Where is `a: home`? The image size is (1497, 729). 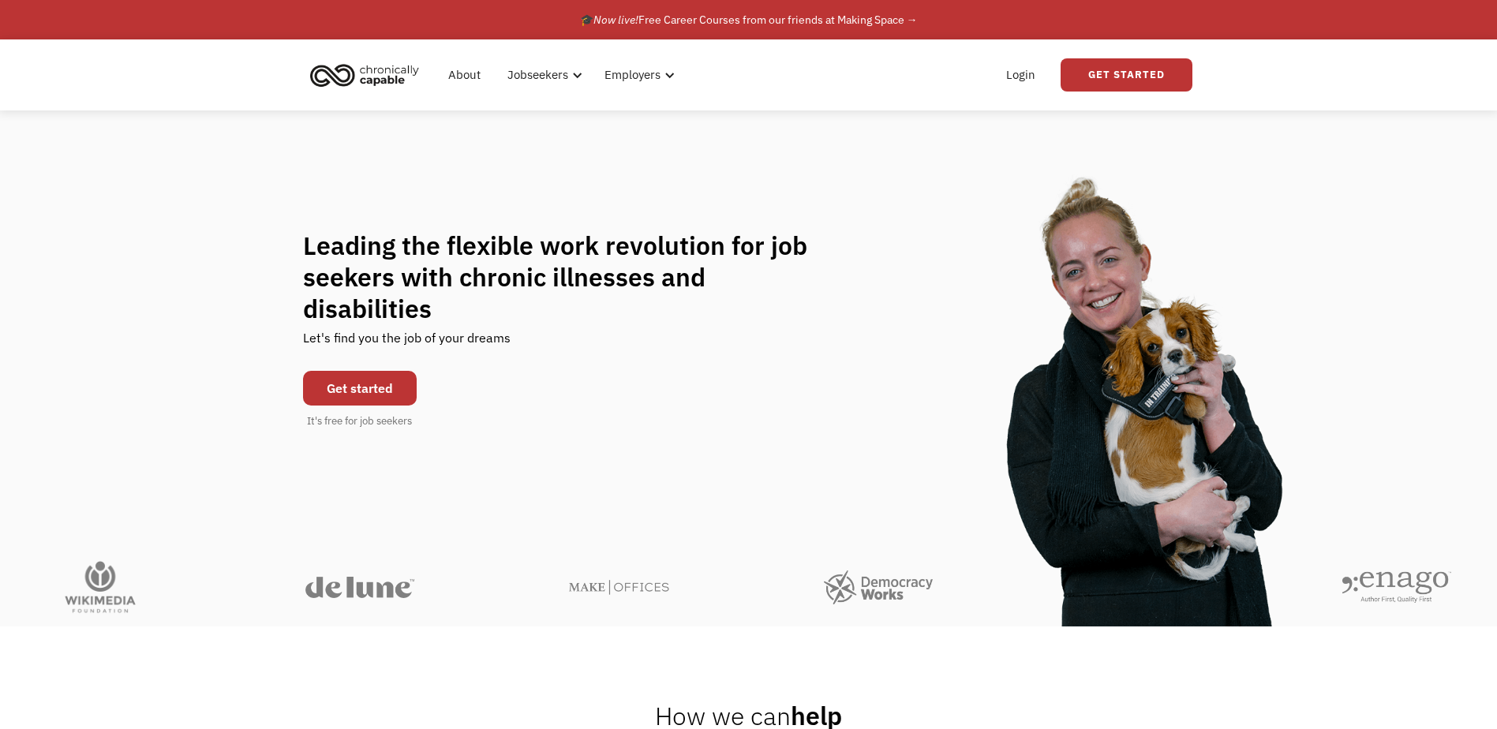
a: home is located at coordinates (368, 75).